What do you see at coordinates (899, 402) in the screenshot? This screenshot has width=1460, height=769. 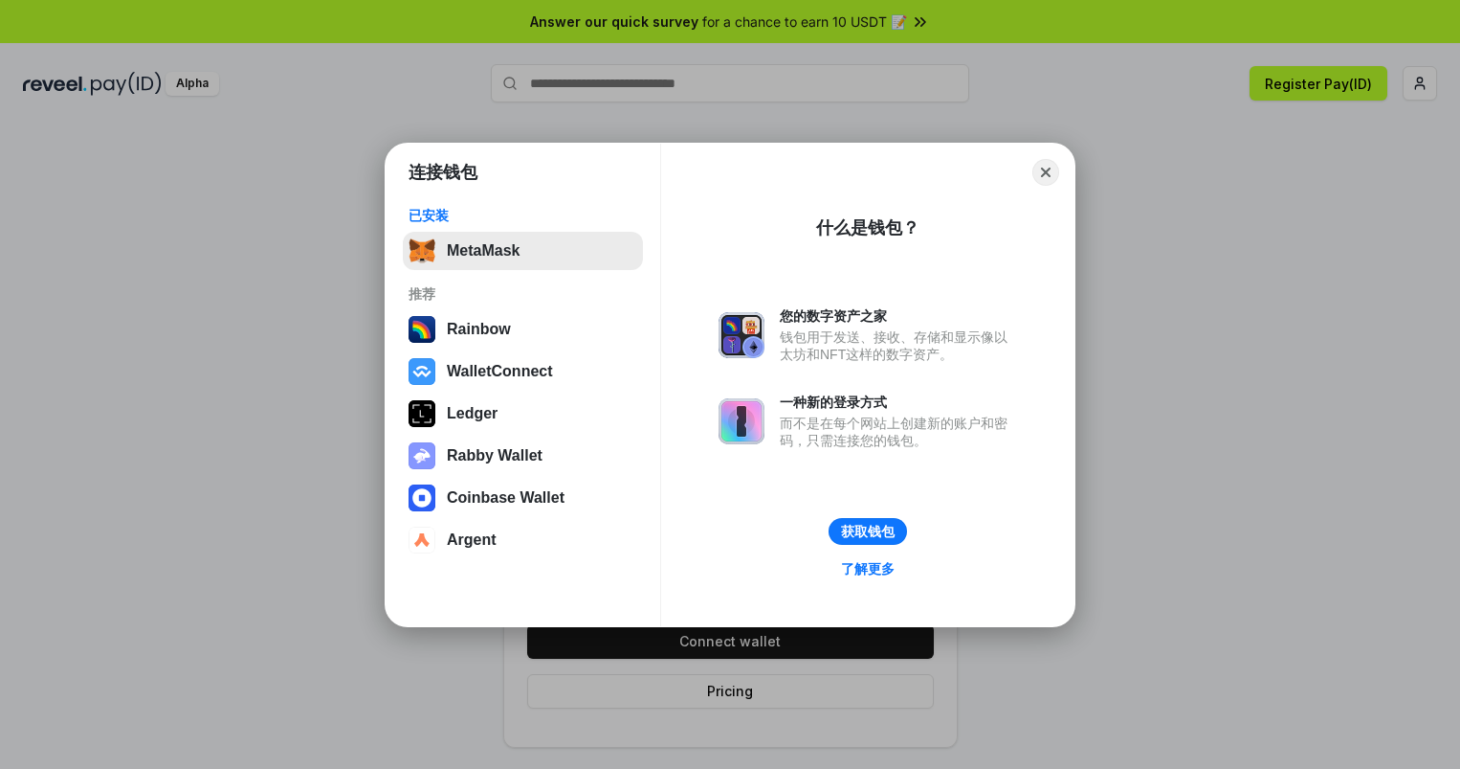 I see `div: 一种新的登录方式` at bounding box center [899, 402].